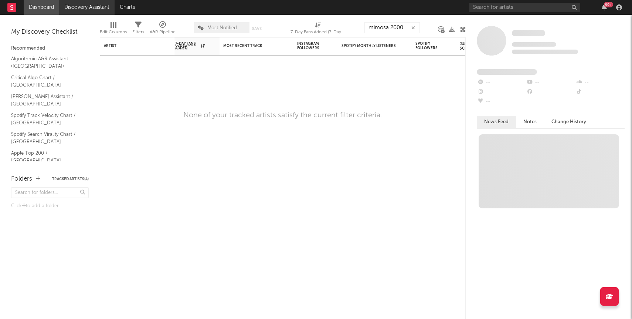 This screenshot has height=319, width=632. Describe the element at coordinates (257, 28) in the screenshot. I see `button: Save` at that location.